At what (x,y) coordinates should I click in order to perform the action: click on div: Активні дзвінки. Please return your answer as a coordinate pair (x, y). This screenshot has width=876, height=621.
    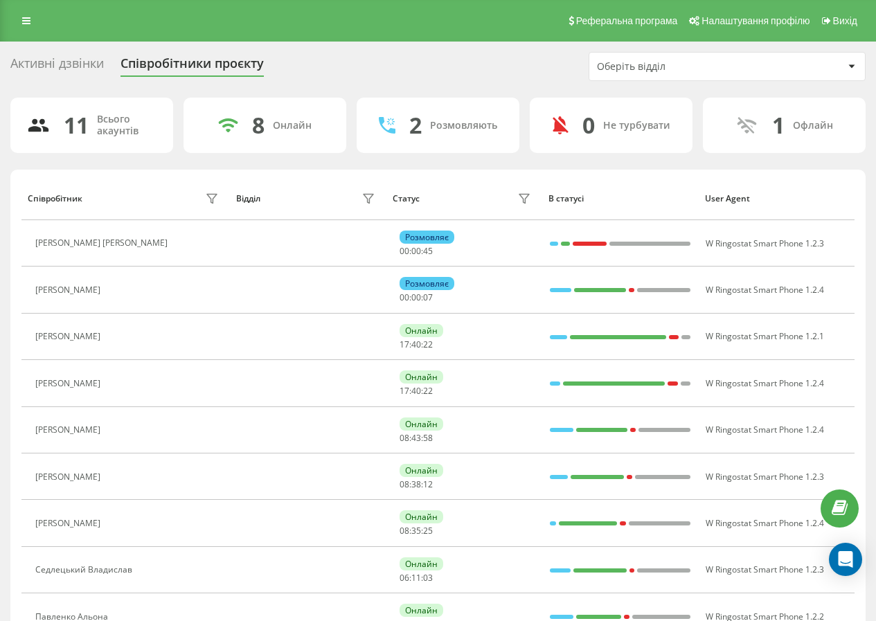
    Looking at the image, I should click on (57, 66).